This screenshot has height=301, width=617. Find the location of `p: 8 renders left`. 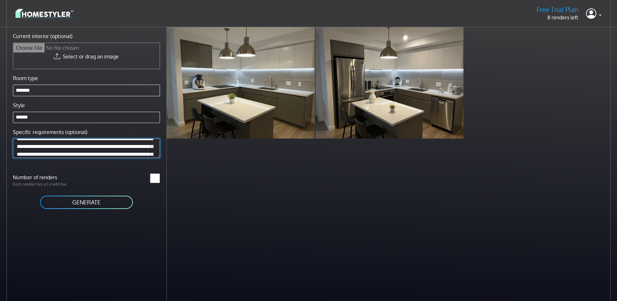

p: 8 renders left is located at coordinates (557, 17).